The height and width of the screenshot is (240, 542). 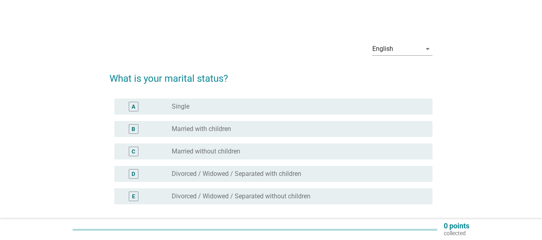 I want to click on div: English, so click(x=383, y=49).